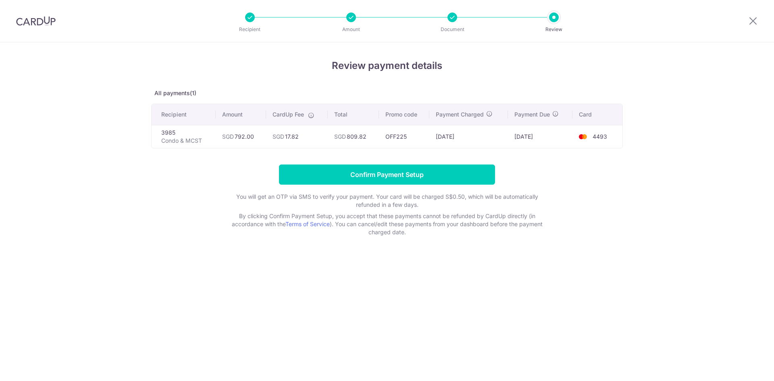  Describe the element at coordinates (353, 114) in the screenshot. I see `th: Total` at that location.